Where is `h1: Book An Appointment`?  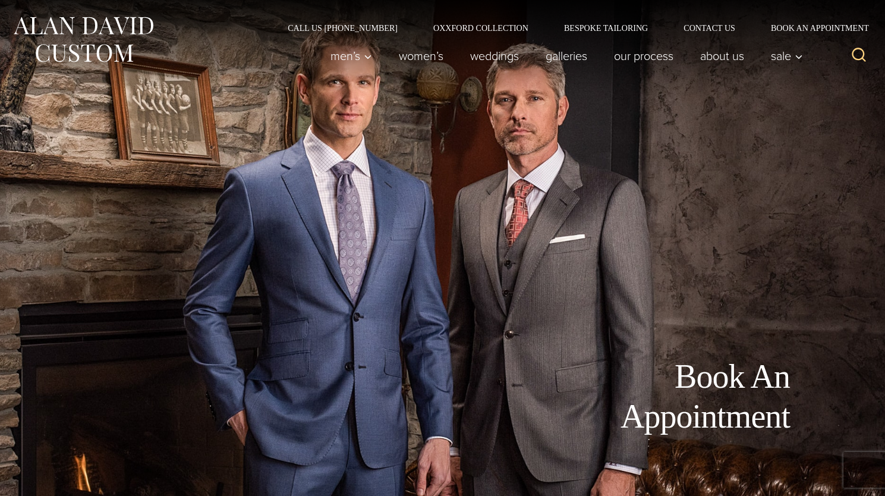 h1: Book An Appointment is located at coordinates (656, 396).